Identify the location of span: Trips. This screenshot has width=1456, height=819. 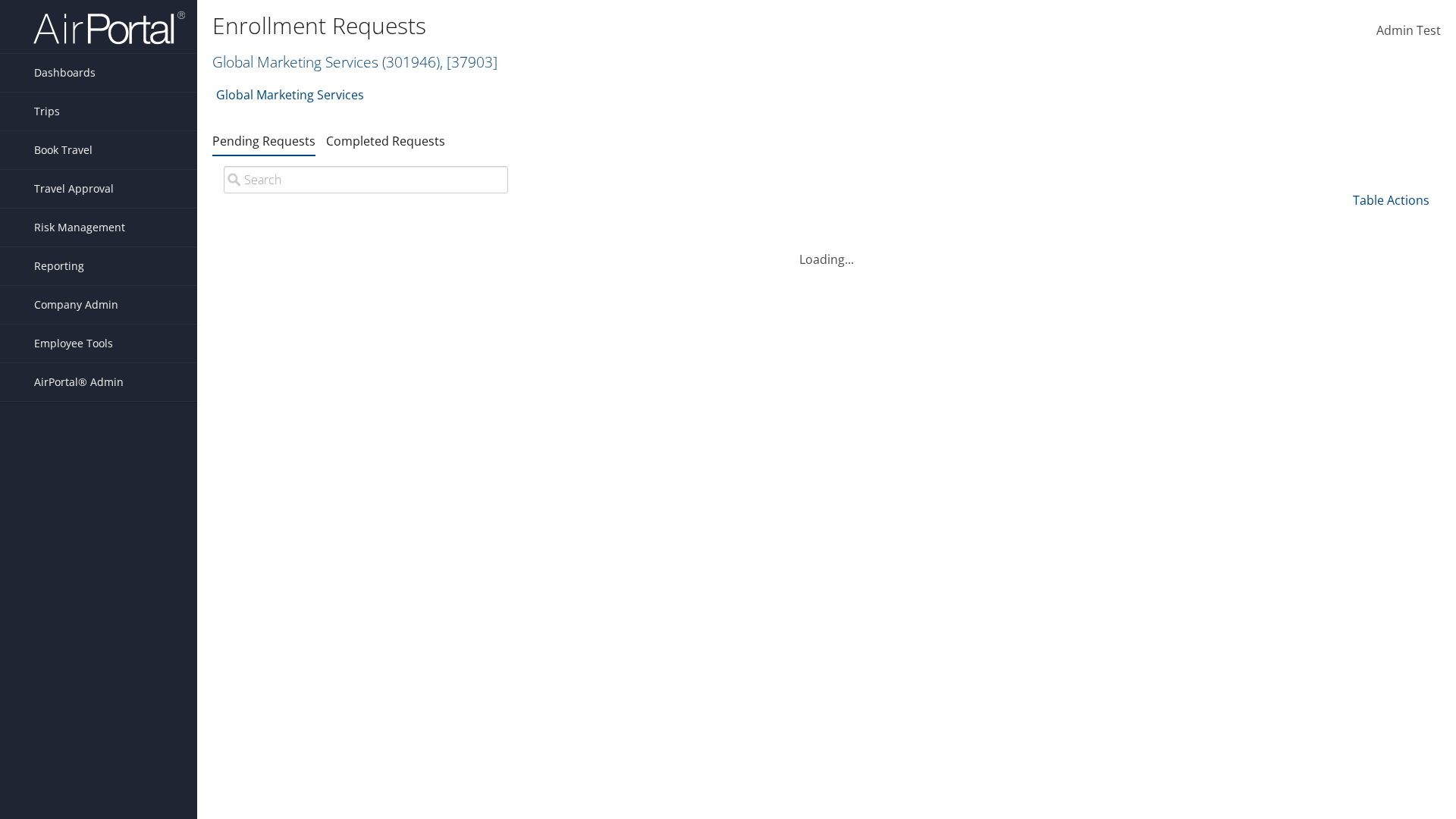
(47, 111).